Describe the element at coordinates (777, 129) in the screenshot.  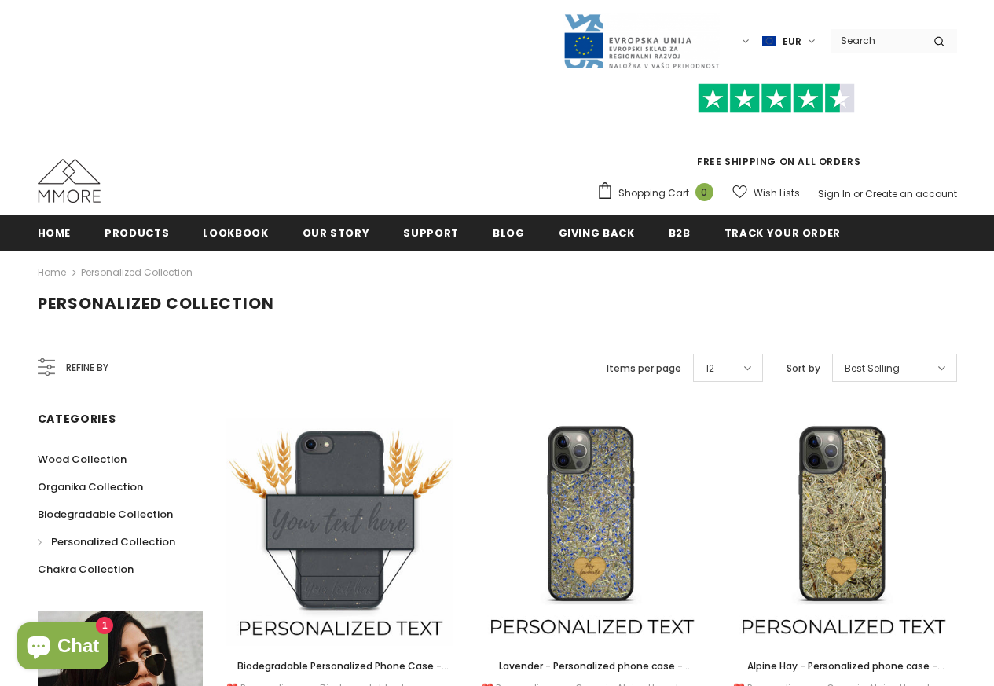
I see `span: FREE SHIPPING ON ALL ORDERS` at that location.